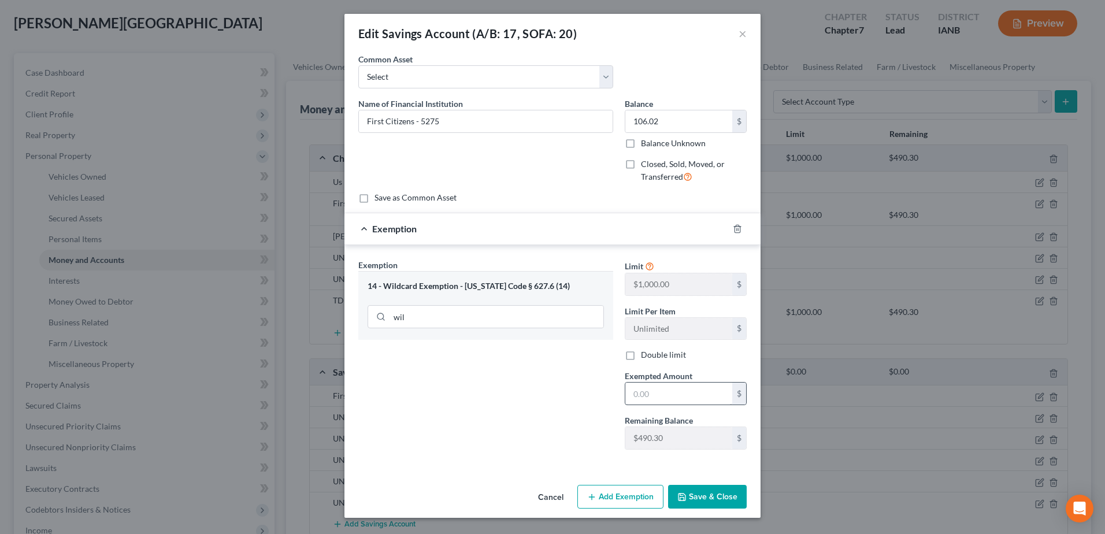  I want to click on span: Exempted Amount, so click(658, 376).